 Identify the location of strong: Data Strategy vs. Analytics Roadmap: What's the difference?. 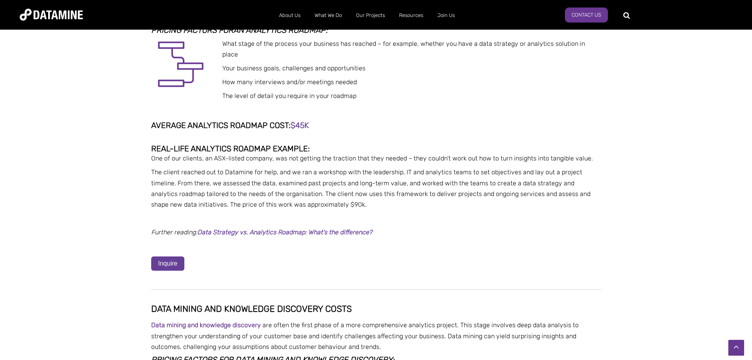
(285, 232).